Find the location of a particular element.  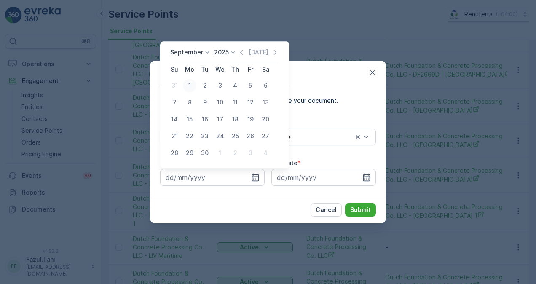

div: 13 is located at coordinates (266, 102).